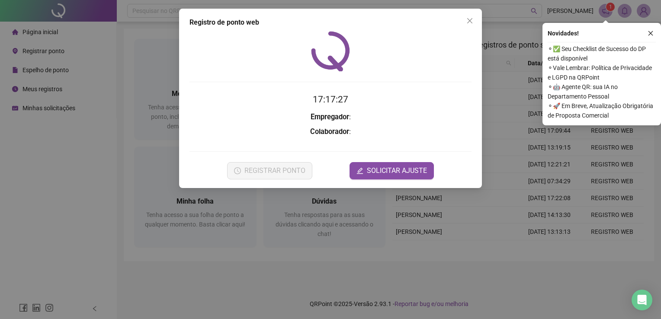 The image size is (661, 319). I want to click on span: ⚬ 🚀 Em Breve, Atualização Obrigatória de Proposta Comercial, so click(601, 111).